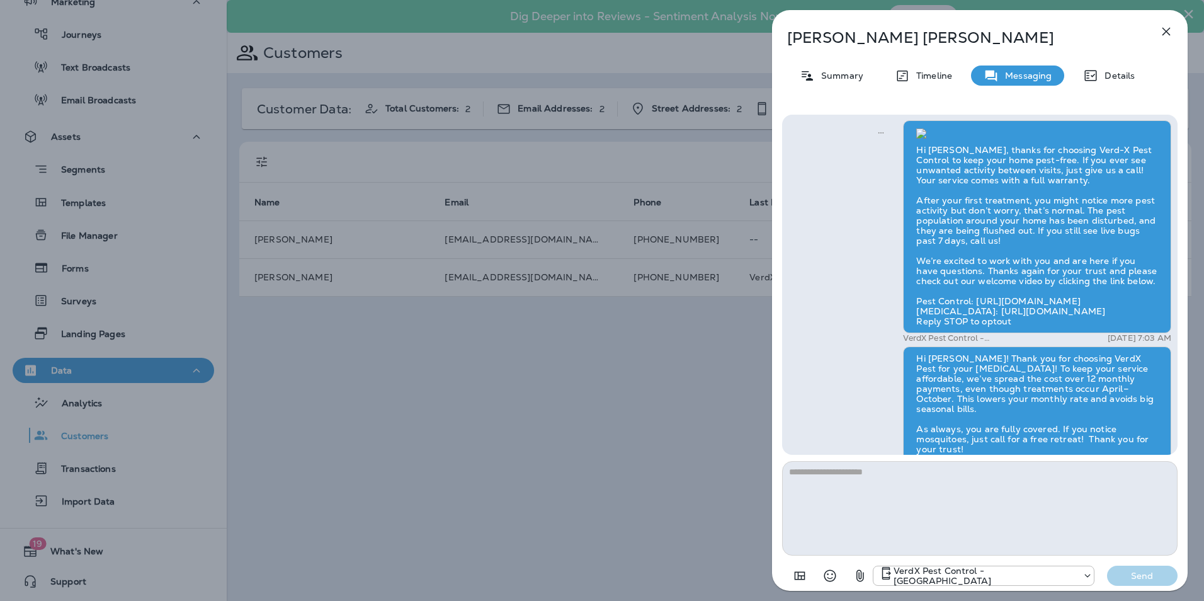 This screenshot has width=1204, height=601. I want to click on p: Timeline, so click(931, 76).